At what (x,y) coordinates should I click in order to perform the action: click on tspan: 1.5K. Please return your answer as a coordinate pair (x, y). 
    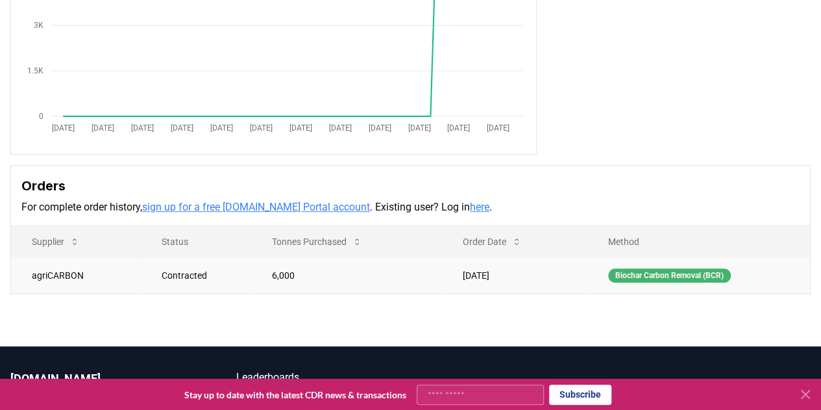
    Looking at the image, I should click on (35, 71).